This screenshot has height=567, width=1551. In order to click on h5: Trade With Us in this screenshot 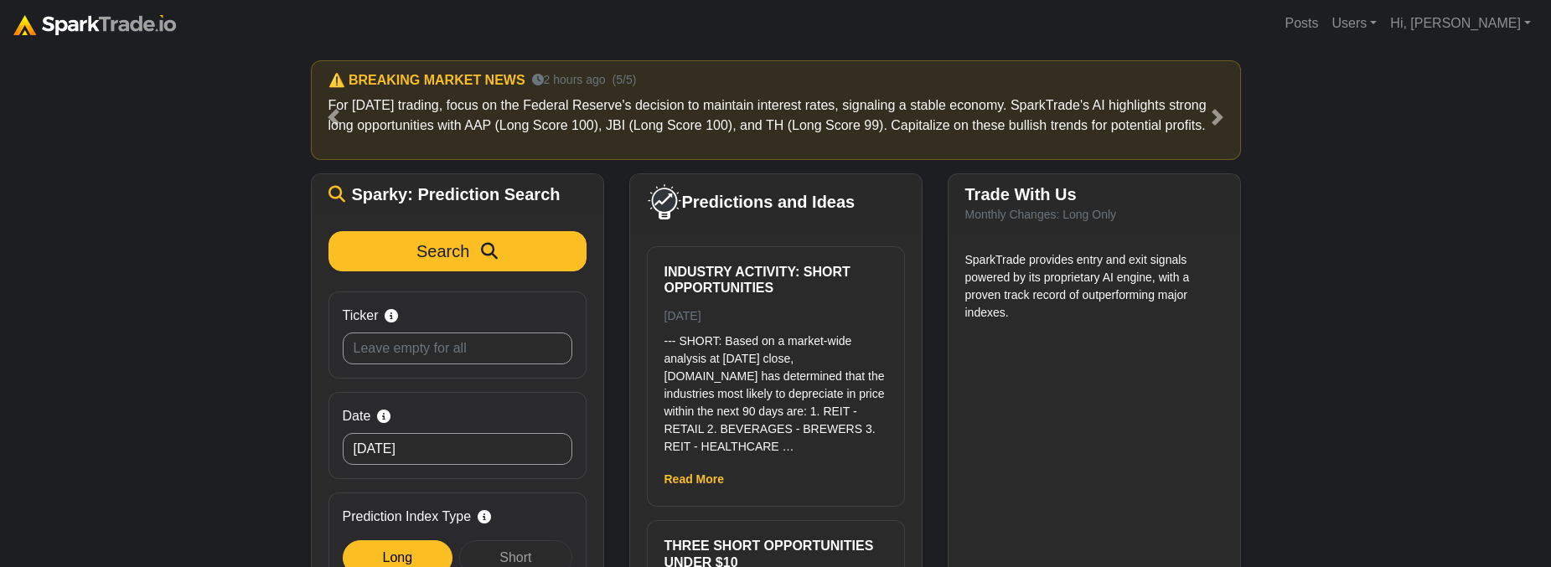, I will do `click(1094, 194)`.